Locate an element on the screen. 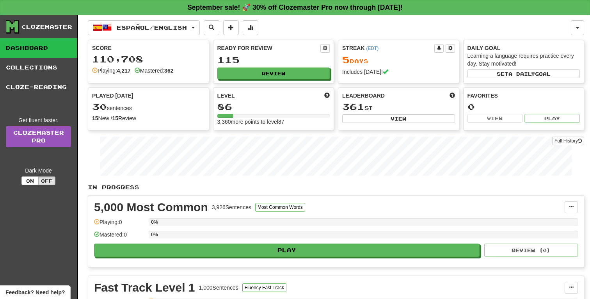  span: 5 is located at coordinates (346, 60).